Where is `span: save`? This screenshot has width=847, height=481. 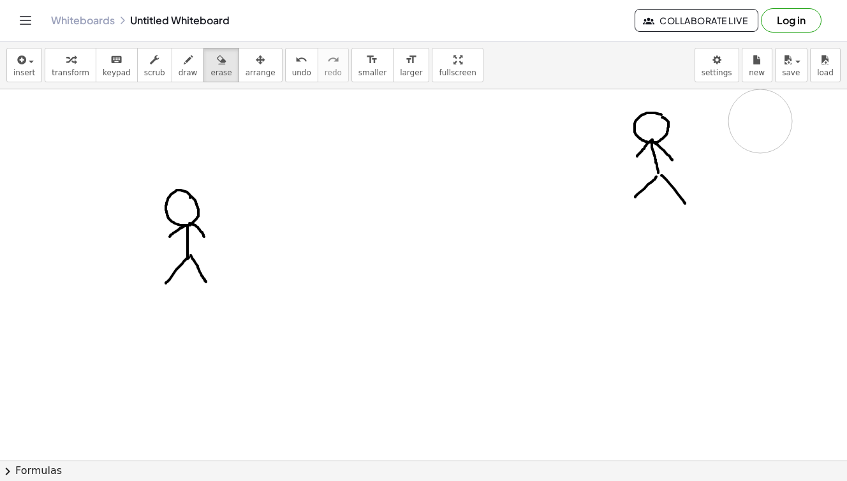
span: save is located at coordinates (790, 73).